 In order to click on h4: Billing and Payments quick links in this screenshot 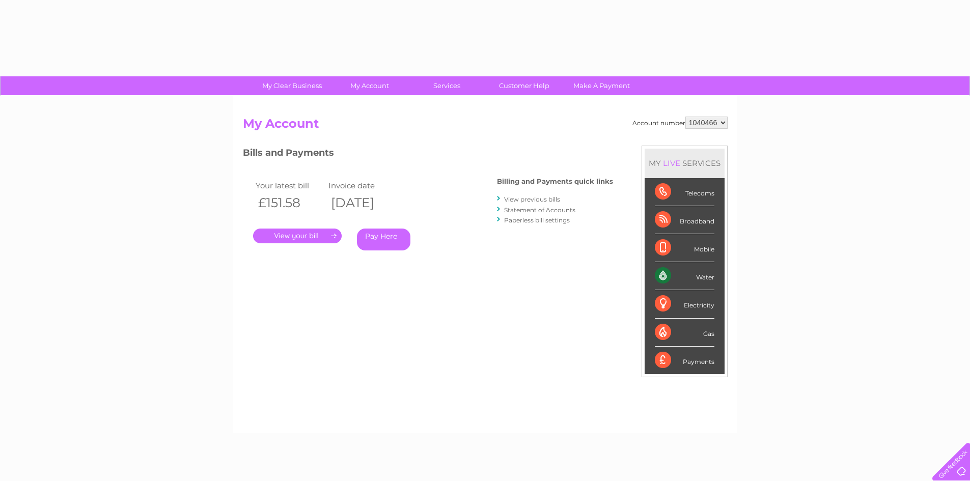, I will do `click(555, 181)`.